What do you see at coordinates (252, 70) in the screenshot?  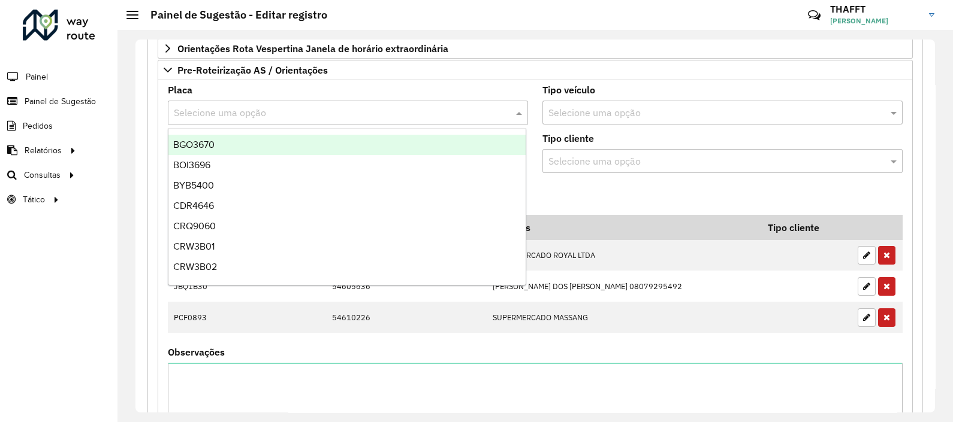 I see `span: Pre-Roteirização AS / Orientações` at bounding box center [252, 70].